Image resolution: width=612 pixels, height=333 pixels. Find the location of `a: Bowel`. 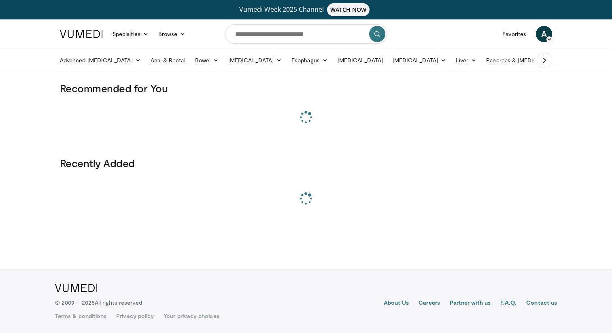

a: Bowel is located at coordinates (207, 60).